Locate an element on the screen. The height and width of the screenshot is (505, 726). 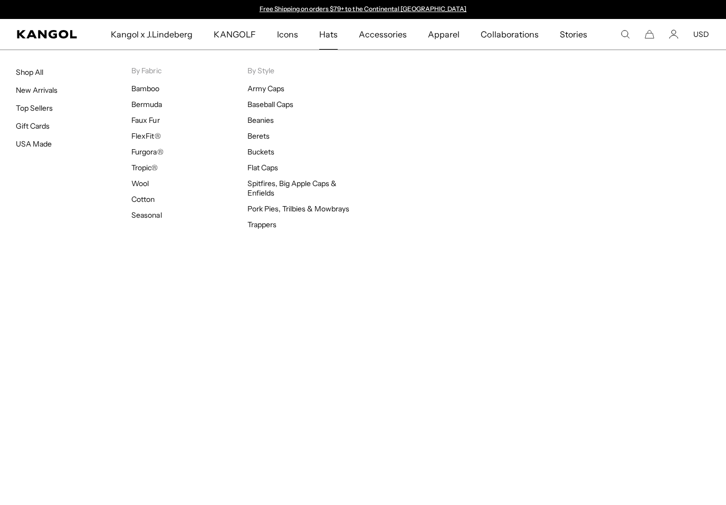
a: Kangol is located at coordinates (47, 34).